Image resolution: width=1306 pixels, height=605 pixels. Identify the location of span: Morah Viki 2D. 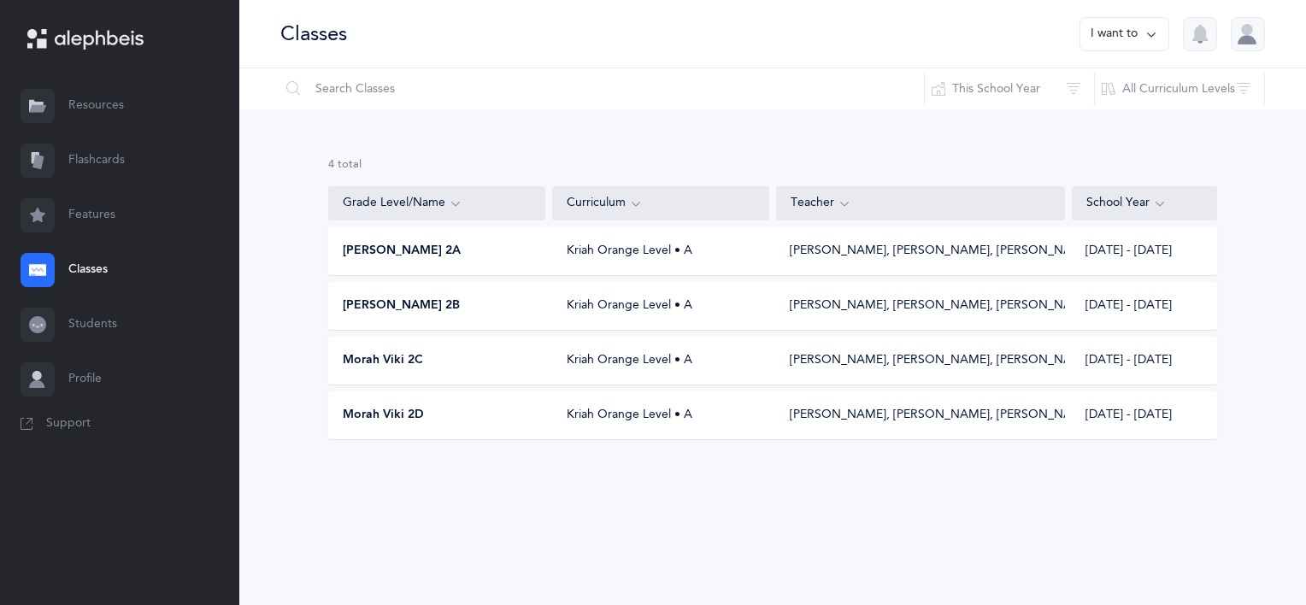
(383, 415).